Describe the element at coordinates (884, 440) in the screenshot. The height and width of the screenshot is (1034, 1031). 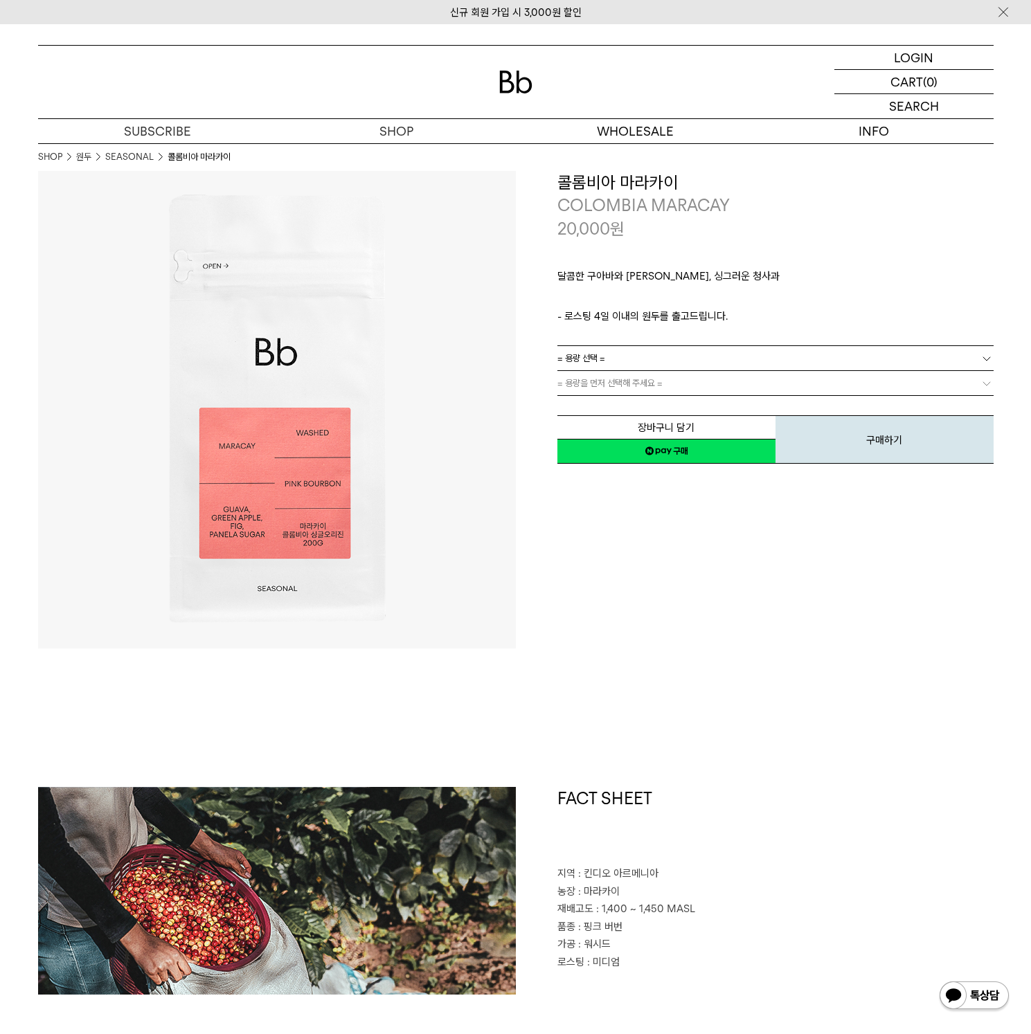
I see `button: 구매하기` at that location.